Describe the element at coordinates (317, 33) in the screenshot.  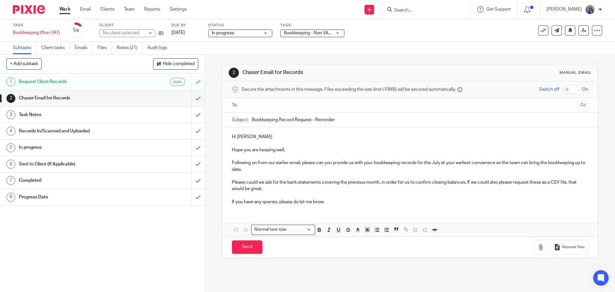
I see `span: Bookkeeping - Non VAT Client + 1` at that location.